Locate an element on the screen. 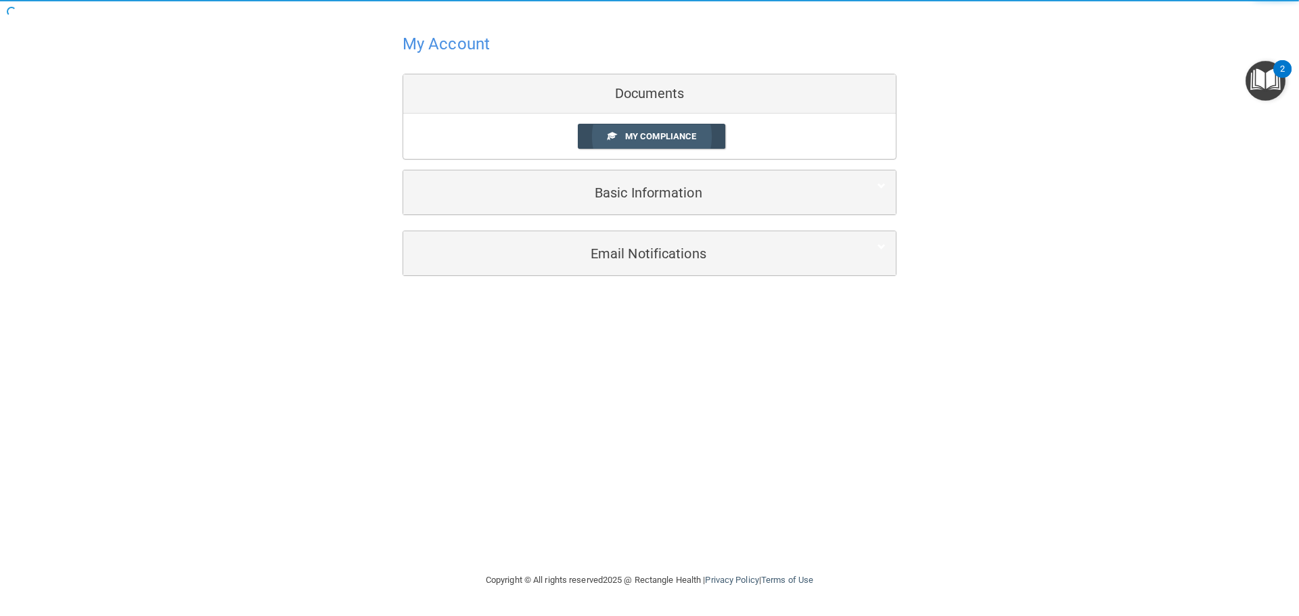  div: Copyright © All rights reserved 2025 @ Rectangle Health | | is located at coordinates (650, 581).